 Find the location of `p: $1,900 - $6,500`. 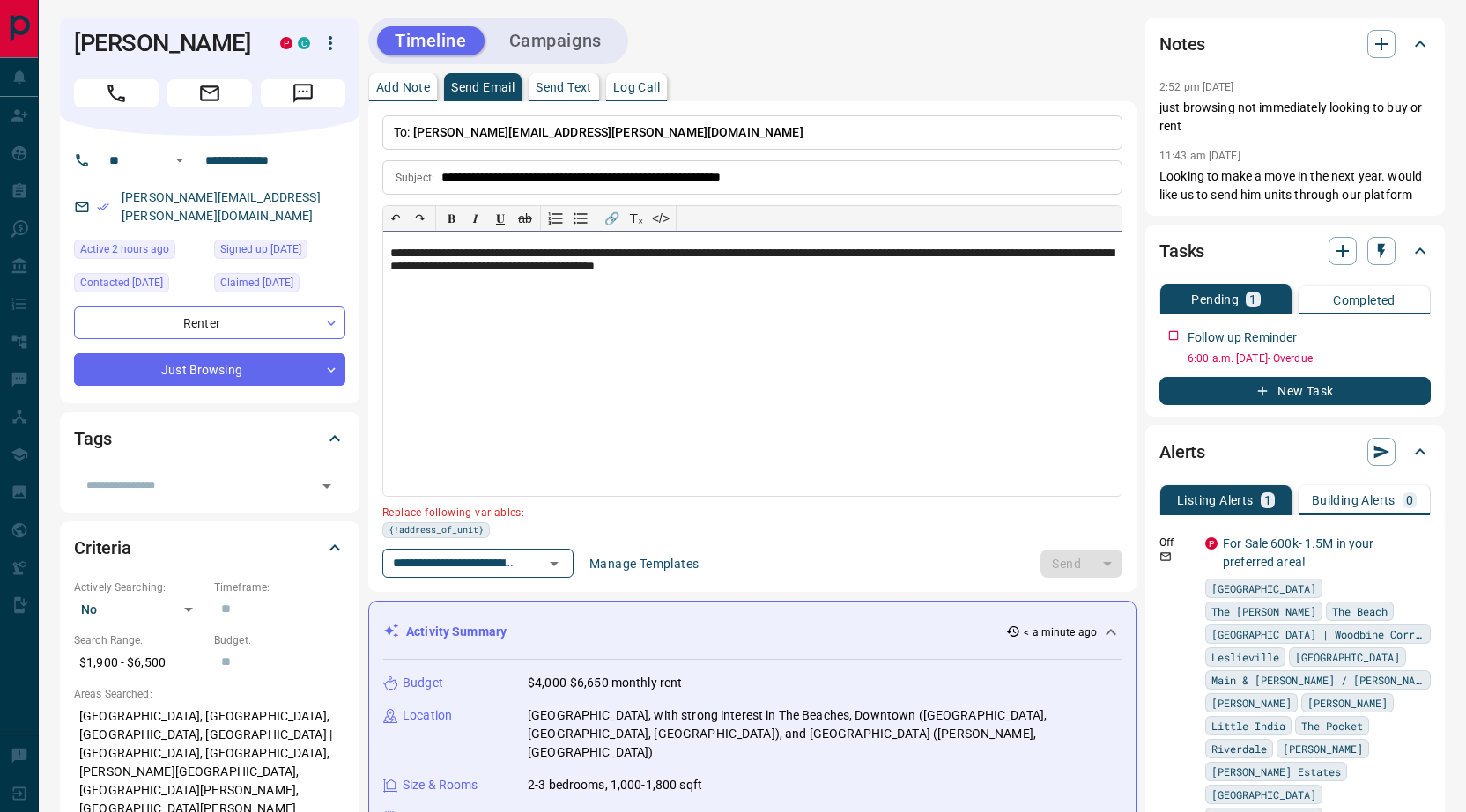

p: $1,900 - $6,500 is located at coordinates (139, 662).